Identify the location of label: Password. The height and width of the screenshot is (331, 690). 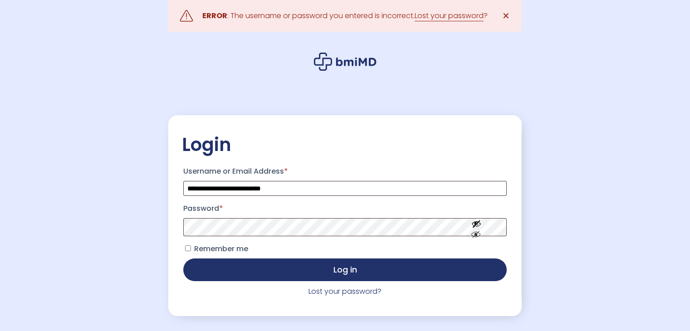
(345, 209).